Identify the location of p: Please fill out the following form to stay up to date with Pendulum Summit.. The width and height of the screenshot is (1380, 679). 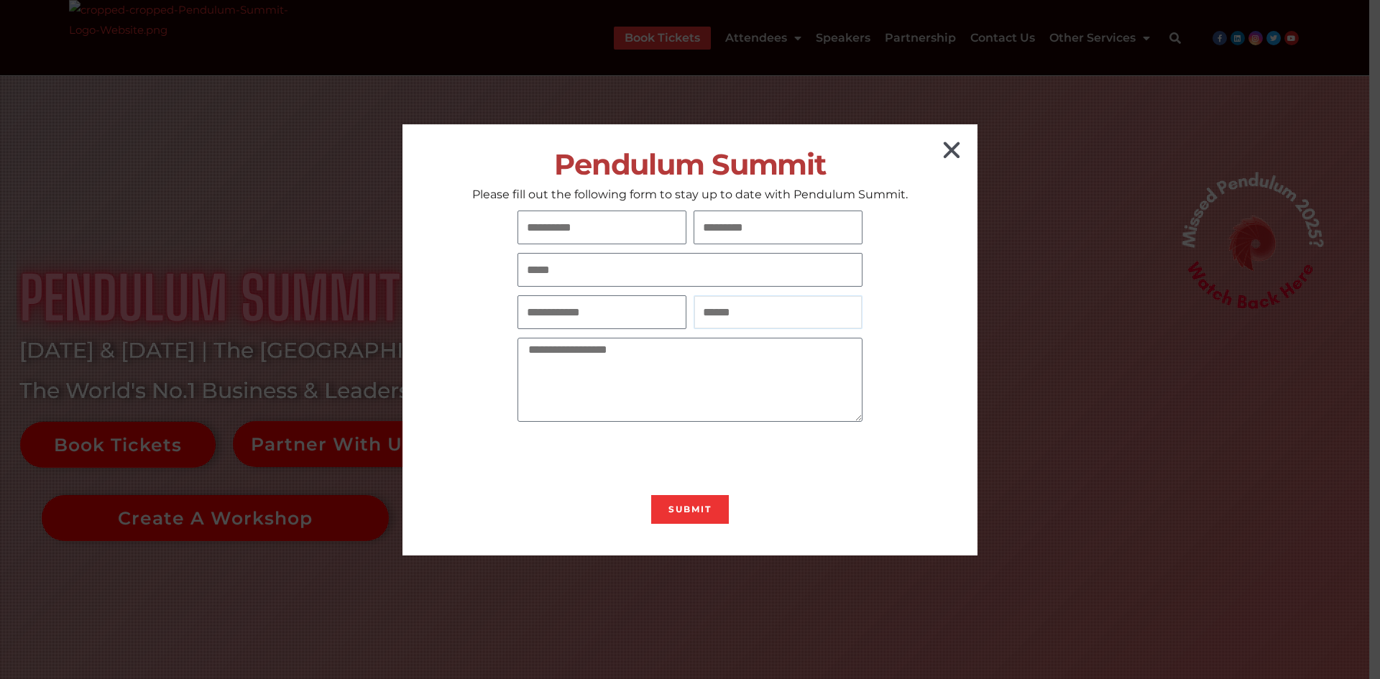
(690, 194).